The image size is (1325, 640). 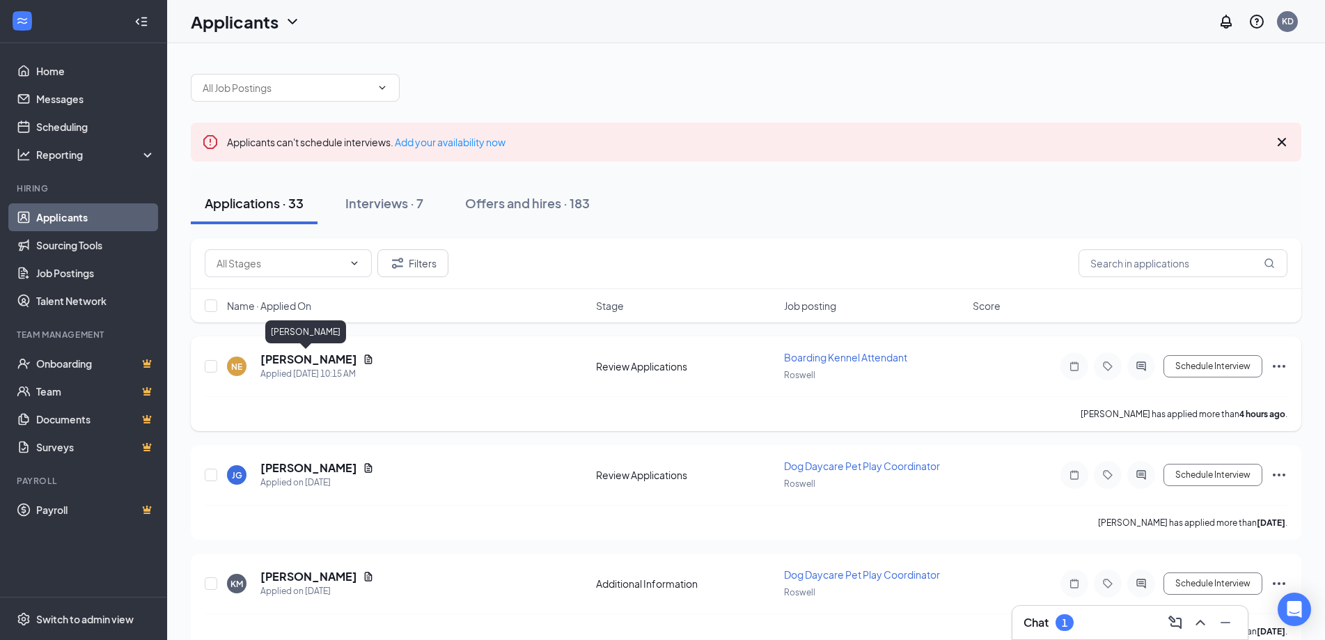 What do you see at coordinates (237, 366) in the screenshot?
I see `div: NE` at bounding box center [237, 366].